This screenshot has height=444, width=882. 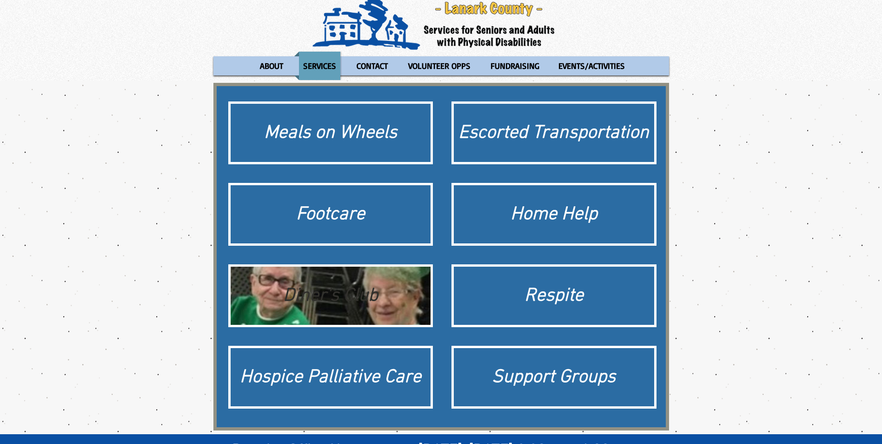 I want to click on a: Footcare, so click(x=331, y=214).